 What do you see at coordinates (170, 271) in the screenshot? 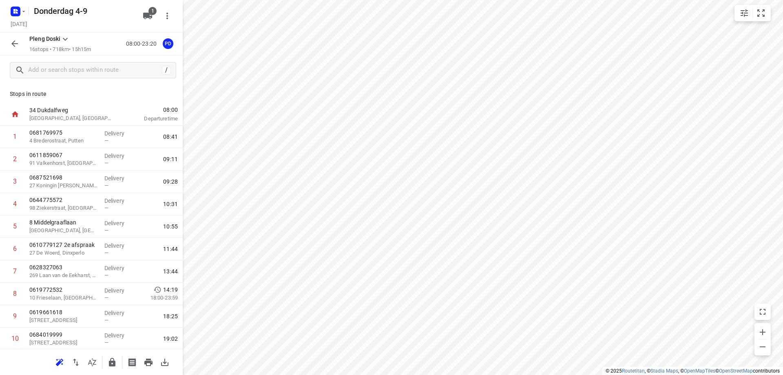
I see `span: 13:44` at bounding box center [170, 271].